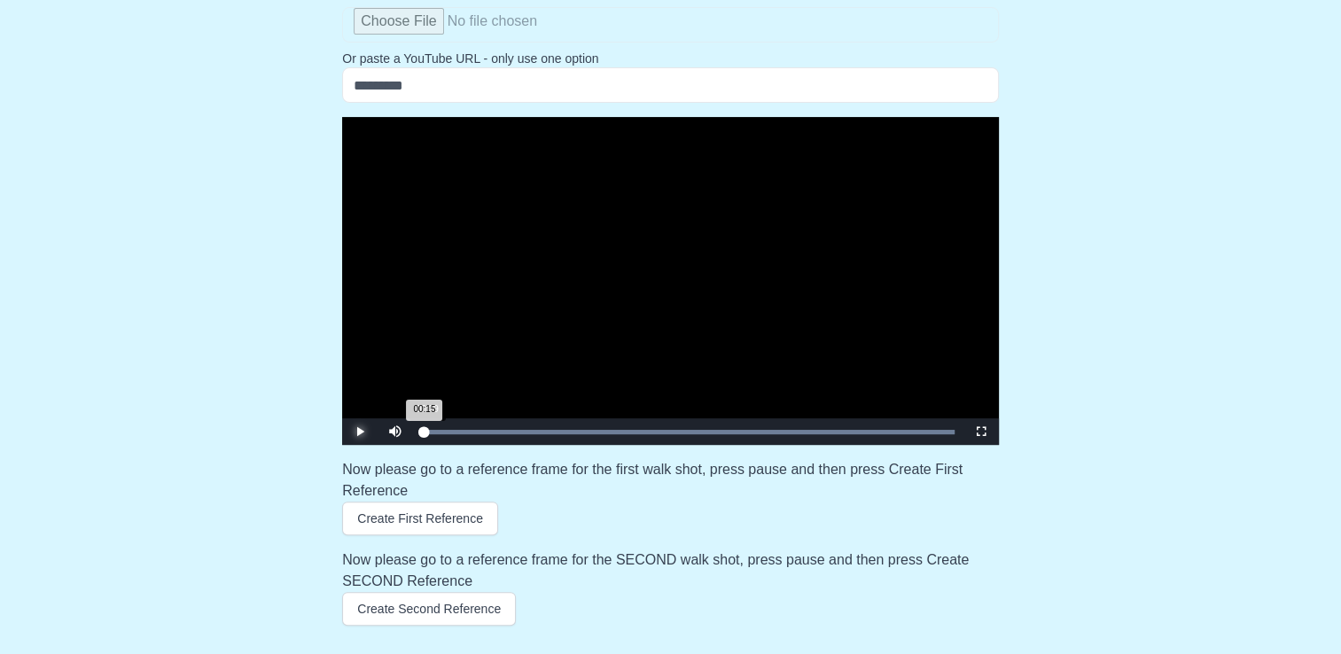  What do you see at coordinates (688, 432) in the screenshot?
I see `div: Progress Bar` at bounding box center [688, 432].